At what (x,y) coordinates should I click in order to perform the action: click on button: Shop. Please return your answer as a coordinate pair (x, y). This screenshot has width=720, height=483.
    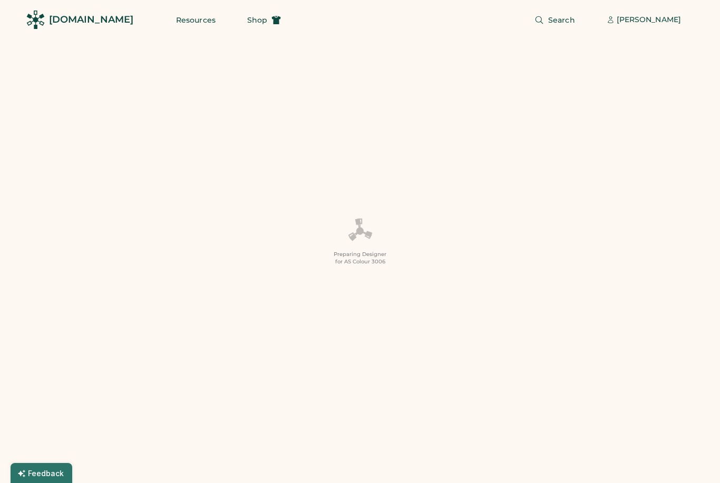
    Looking at the image, I should click on (264, 20).